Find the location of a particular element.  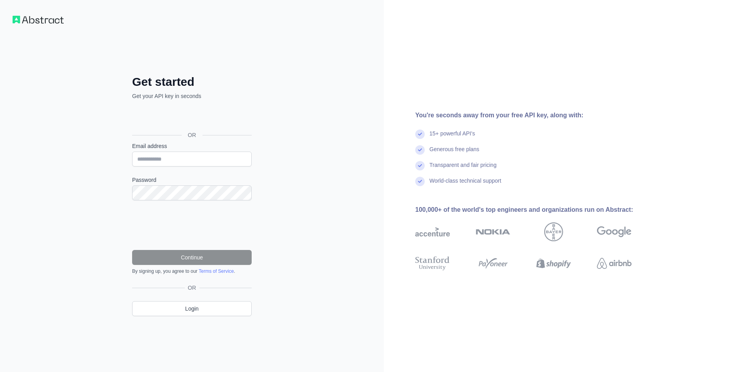

img: bayer is located at coordinates (554, 232).